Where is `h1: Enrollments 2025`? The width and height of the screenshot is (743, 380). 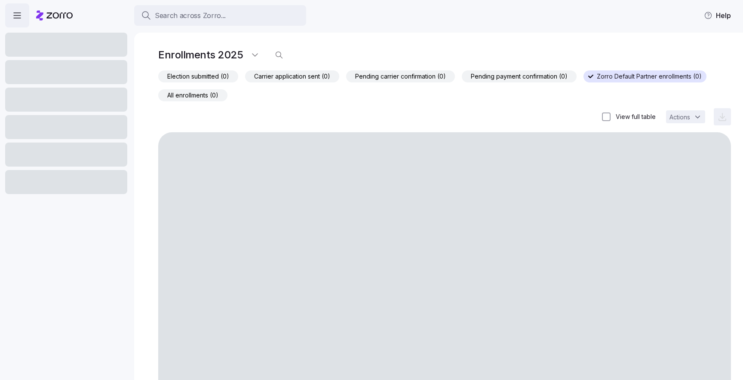
h1: Enrollments 2025 is located at coordinates (200, 55).